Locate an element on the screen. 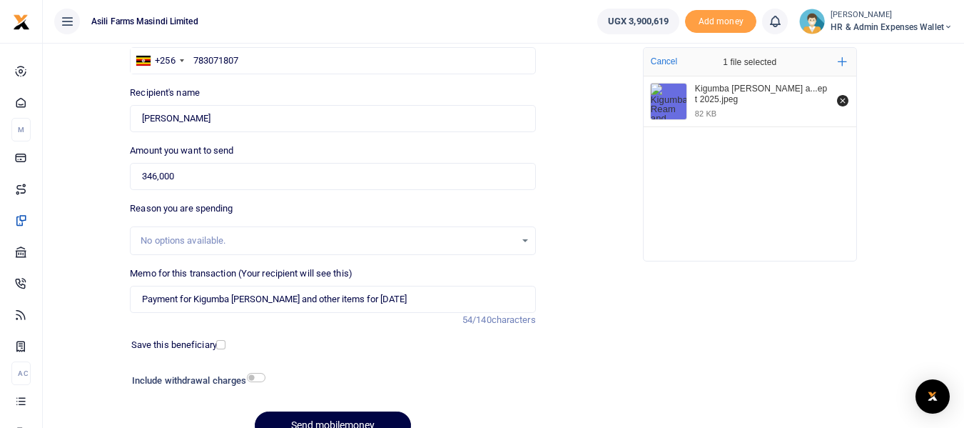  label: Recipient's name is located at coordinates (165, 93).